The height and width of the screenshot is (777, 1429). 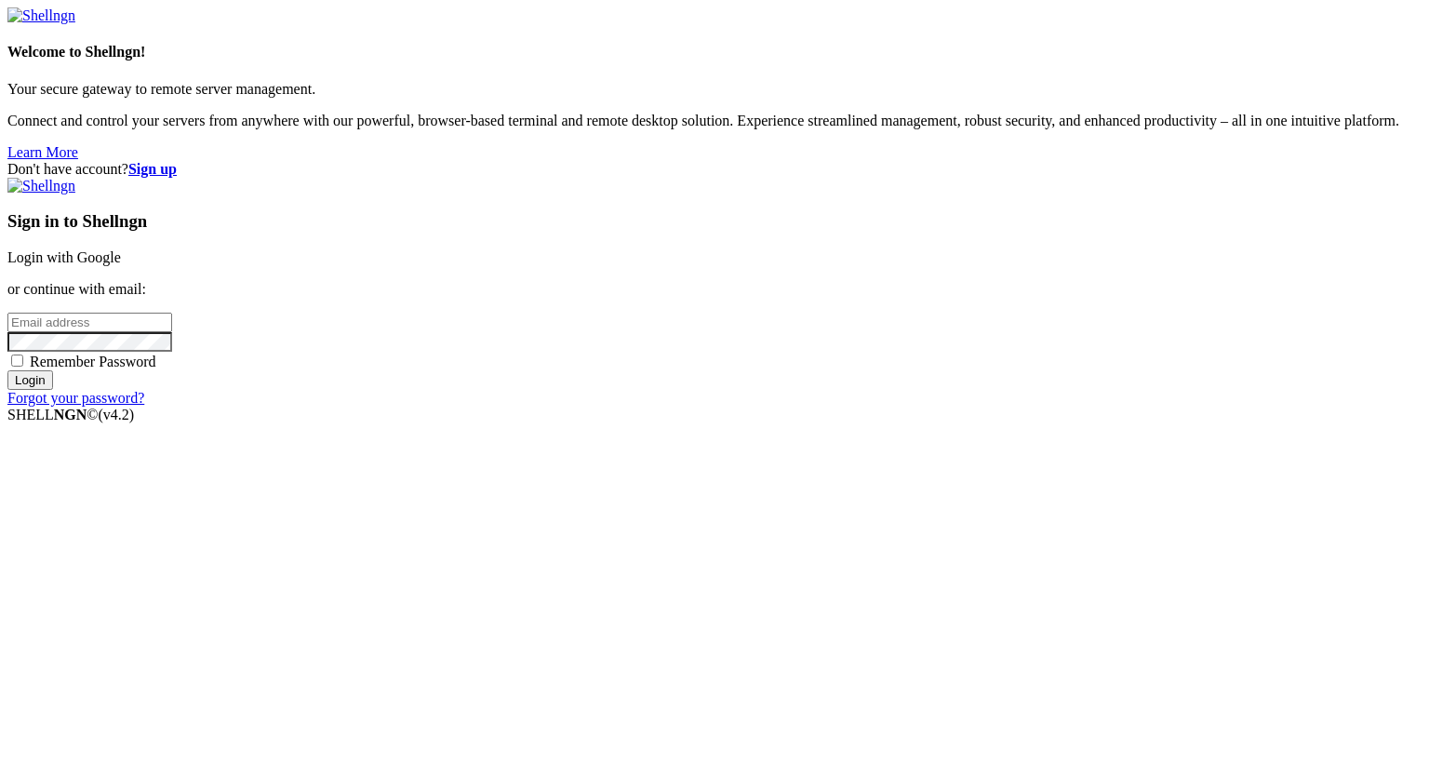 What do you see at coordinates (30, 379) in the screenshot?
I see `input: Login` at bounding box center [30, 379].